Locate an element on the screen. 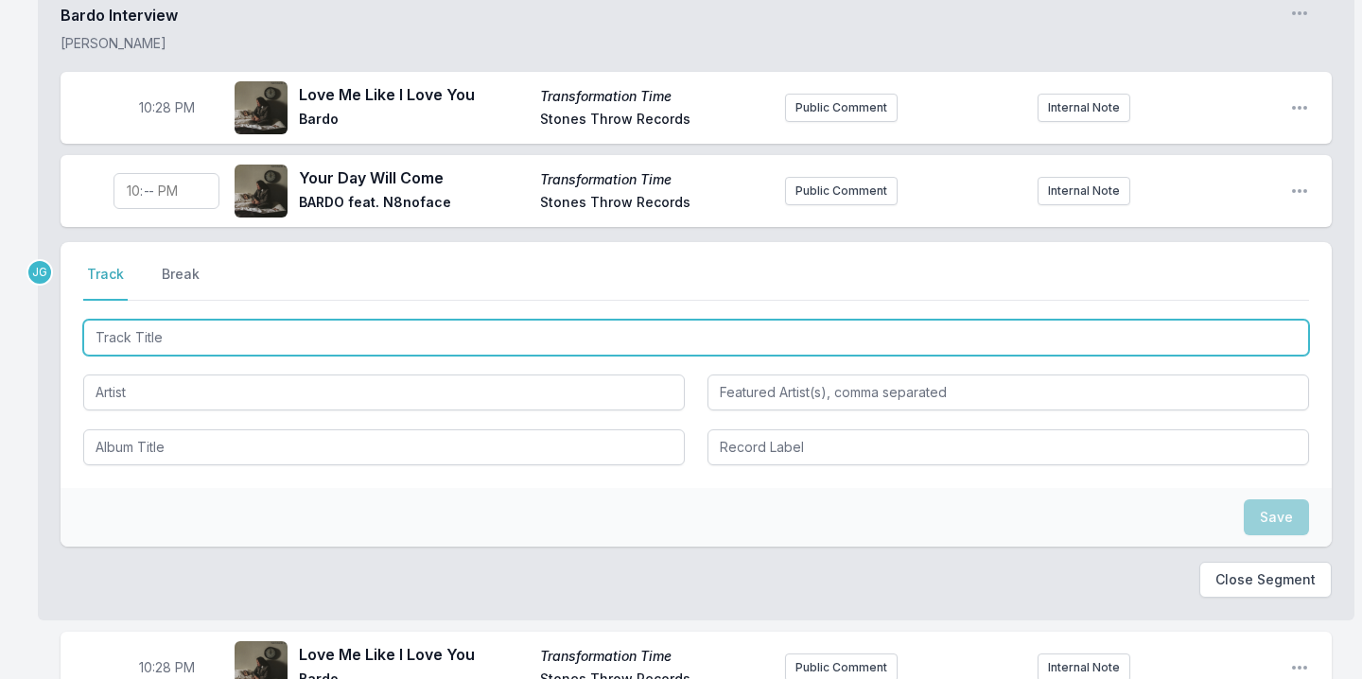 Image resolution: width=1362 pixels, height=679 pixels. span: BARDO feat. N8noface is located at coordinates (413, 204).